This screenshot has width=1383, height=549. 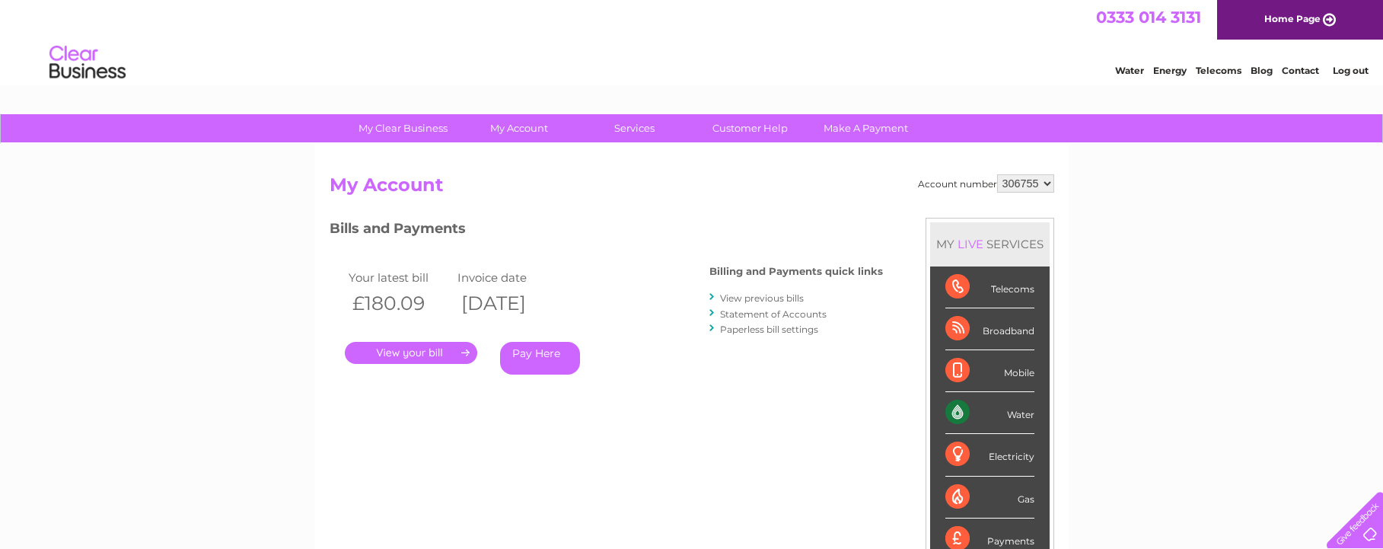 What do you see at coordinates (692, 189) in the screenshot?
I see `h2: My Account` at bounding box center [692, 189].